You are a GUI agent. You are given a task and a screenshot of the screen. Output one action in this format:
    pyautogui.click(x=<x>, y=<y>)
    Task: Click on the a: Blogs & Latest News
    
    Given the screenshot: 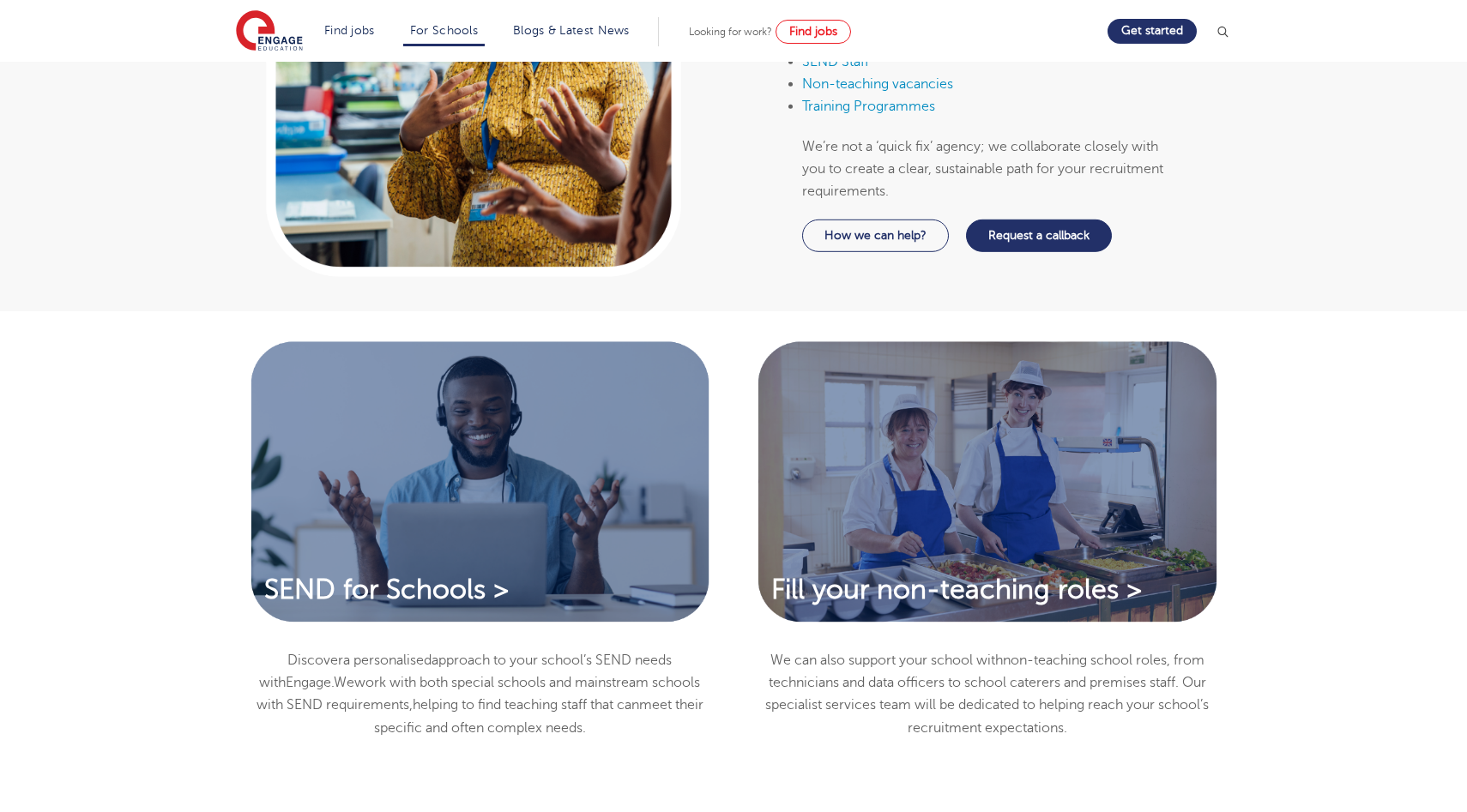 What is the action you would take?
    pyautogui.click(x=571, y=30)
    